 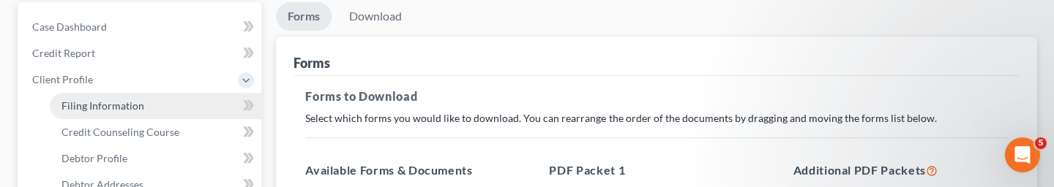 What do you see at coordinates (376, 16) in the screenshot?
I see `a: Download` at bounding box center [376, 16].